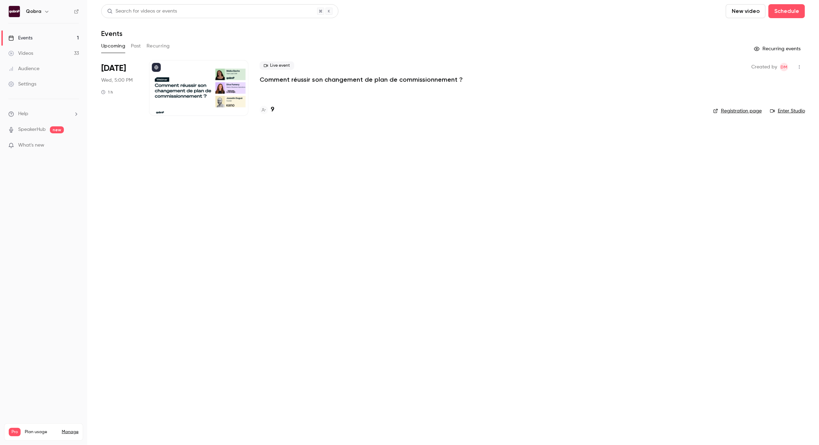  What do you see at coordinates (117, 80) in the screenshot?
I see `span: Wed, 5:00 PM` at bounding box center [117, 80].